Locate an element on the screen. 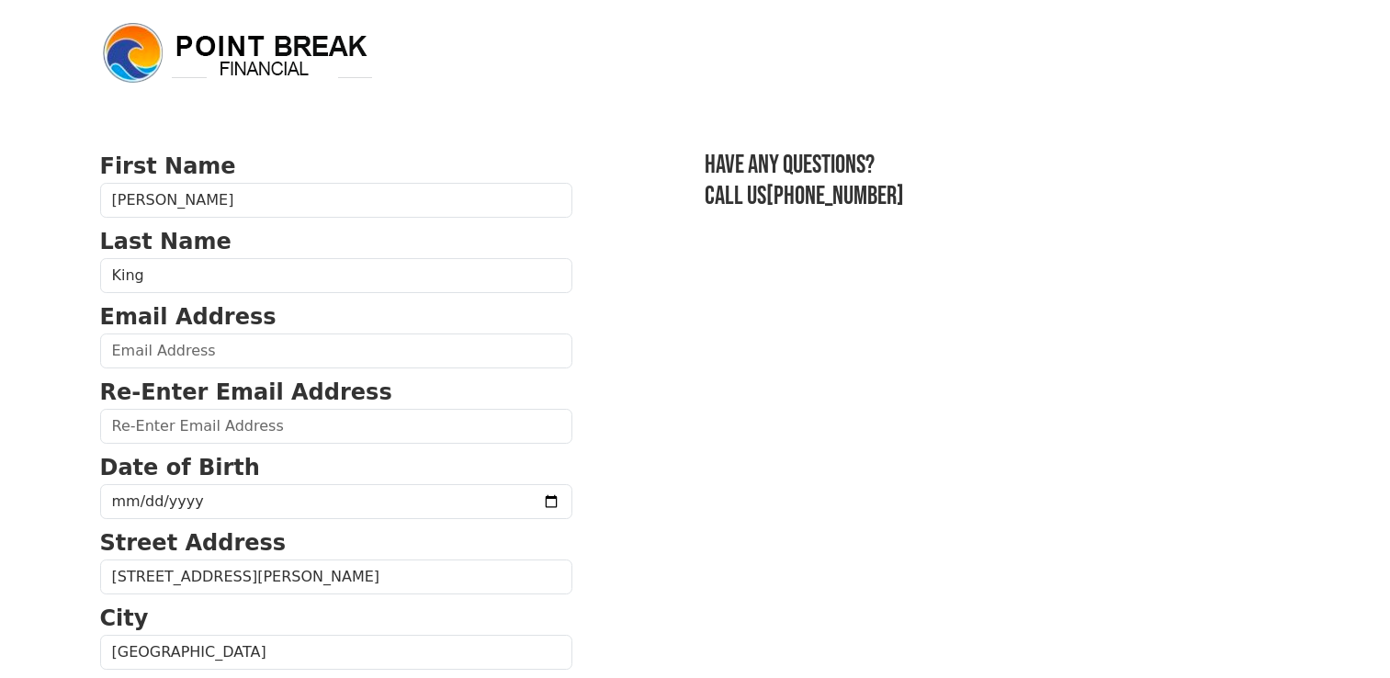 The width and height of the screenshot is (1390, 678). strong: Re-Enter Email Address is located at coordinates (246, 392).